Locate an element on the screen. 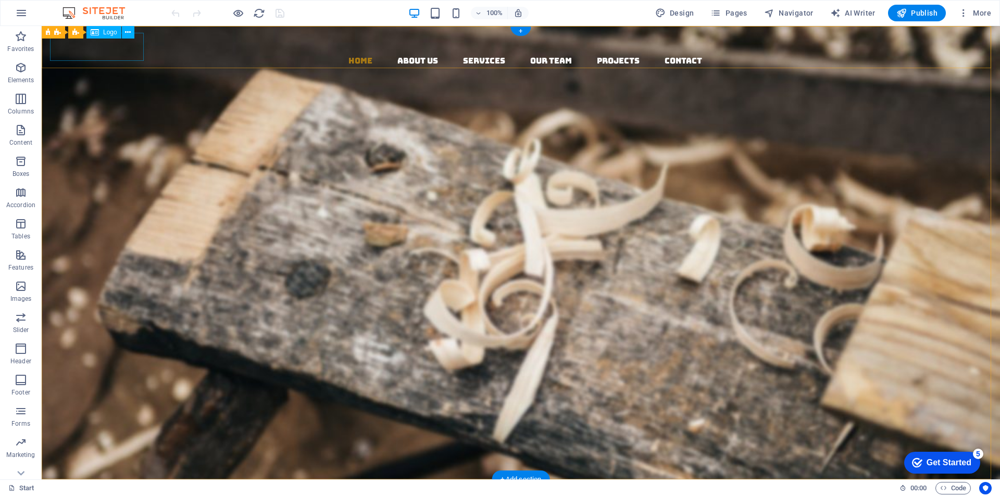 The height and width of the screenshot is (496, 1000). h6: Session time is located at coordinates (913, 489).